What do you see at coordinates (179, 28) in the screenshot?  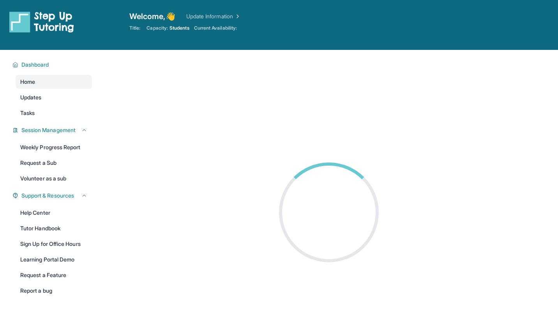 I see `span: Students` at bounding box center [179, 28].